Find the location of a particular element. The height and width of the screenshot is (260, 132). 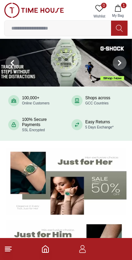

div: Easy Returns is located at coordinates (99, 125).